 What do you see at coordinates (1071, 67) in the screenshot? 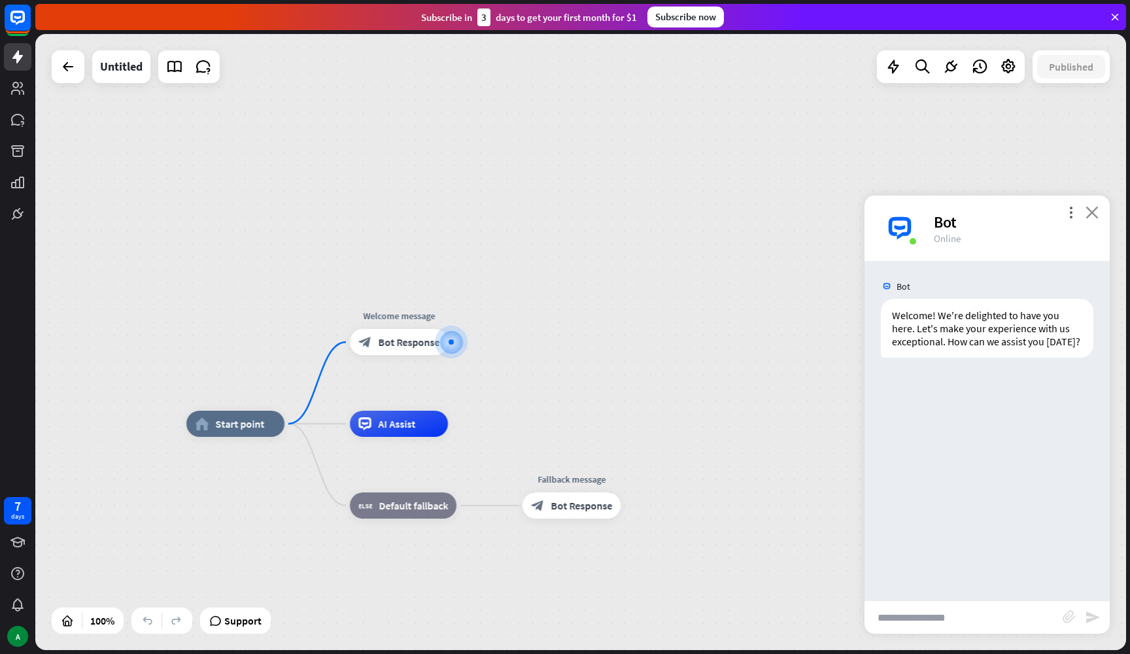
I see `button: Published` at bounding box center [1071, 67].